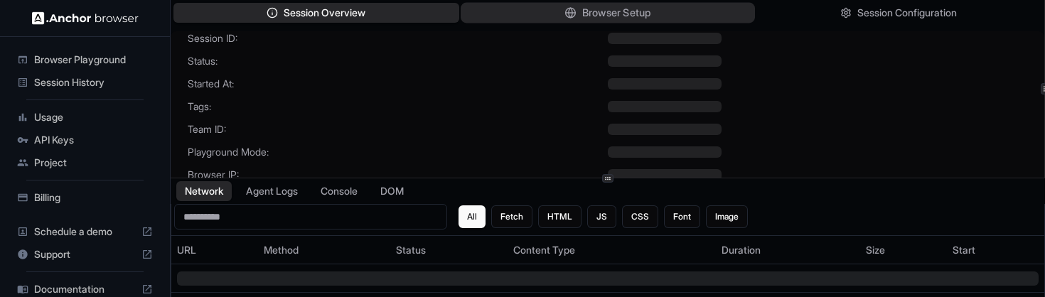  Describe the element at coordinates (727, 217) in the screenshot. I see `button: Image` at that location.